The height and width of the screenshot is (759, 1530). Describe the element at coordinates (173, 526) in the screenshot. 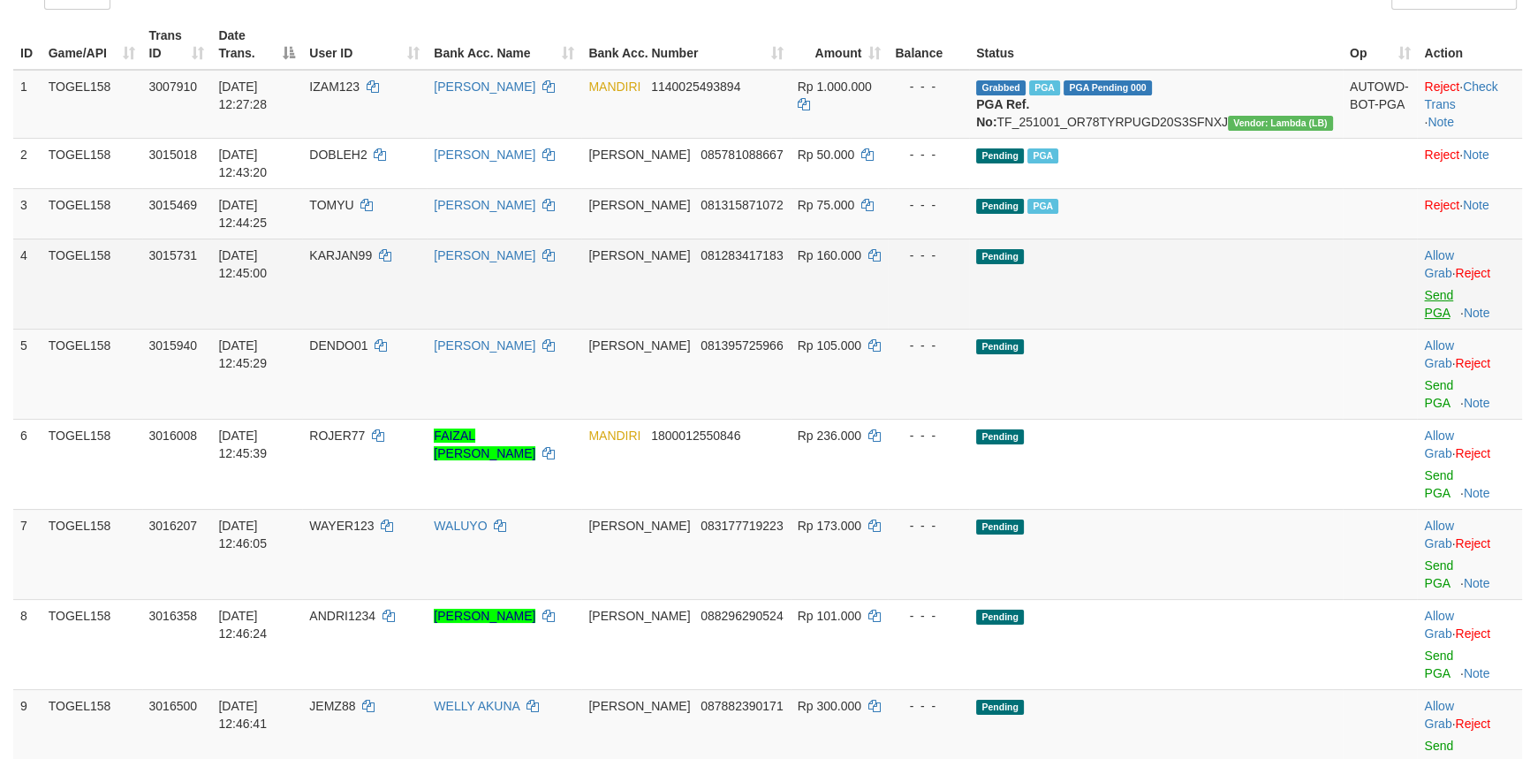

I see `span: 3016207` at that location.